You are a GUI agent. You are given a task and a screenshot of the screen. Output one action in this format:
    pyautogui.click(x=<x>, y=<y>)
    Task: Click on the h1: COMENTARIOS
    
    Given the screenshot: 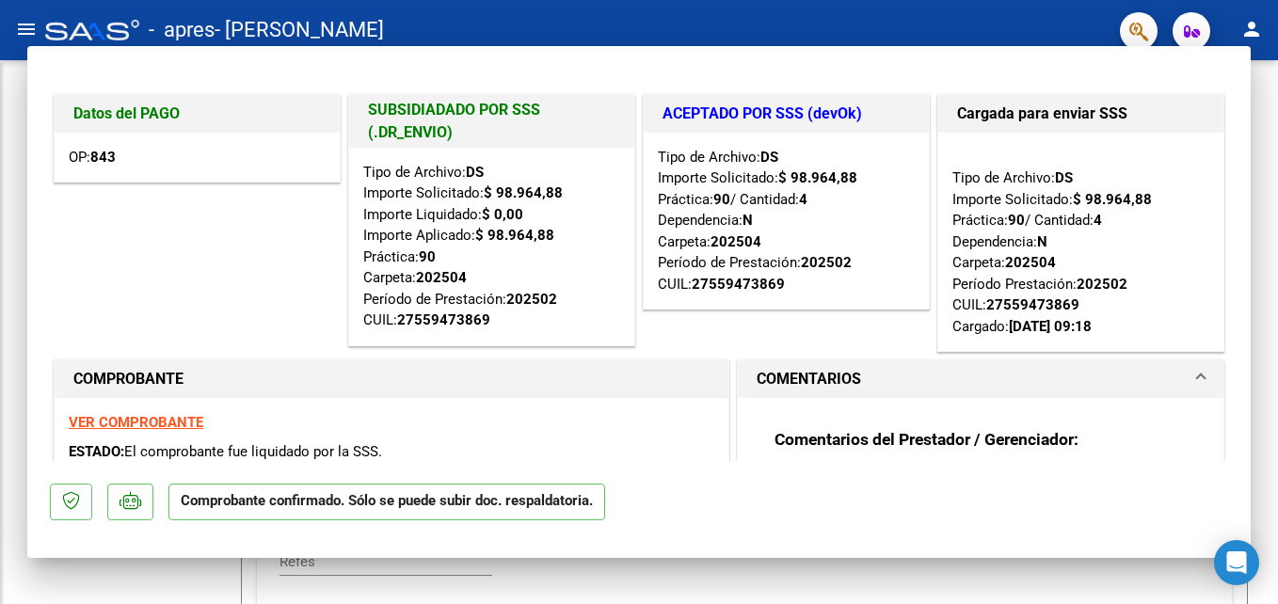 What is the action you would take?
    pyautogui.click(x=808, y=379)
    